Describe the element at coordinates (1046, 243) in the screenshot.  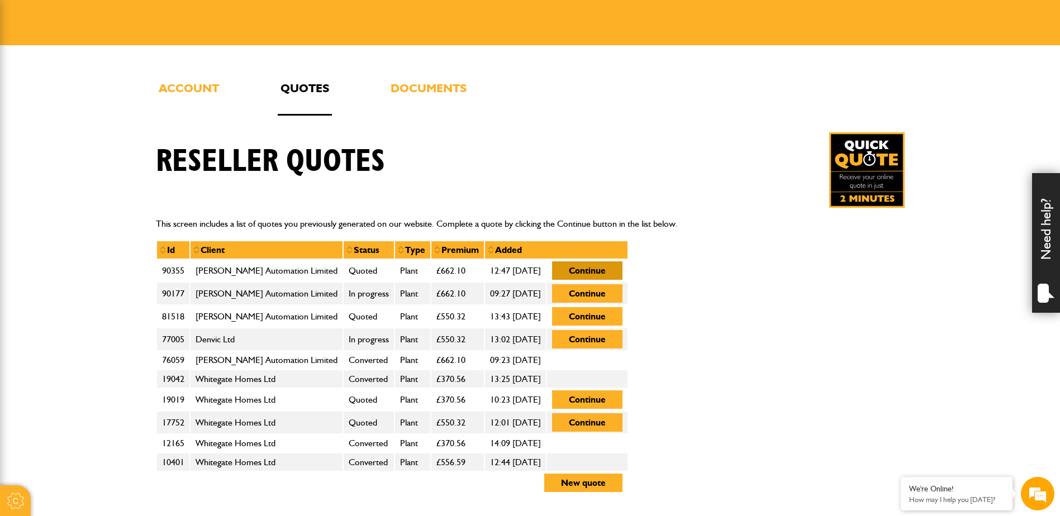
I see `div: Need help?` at that location.